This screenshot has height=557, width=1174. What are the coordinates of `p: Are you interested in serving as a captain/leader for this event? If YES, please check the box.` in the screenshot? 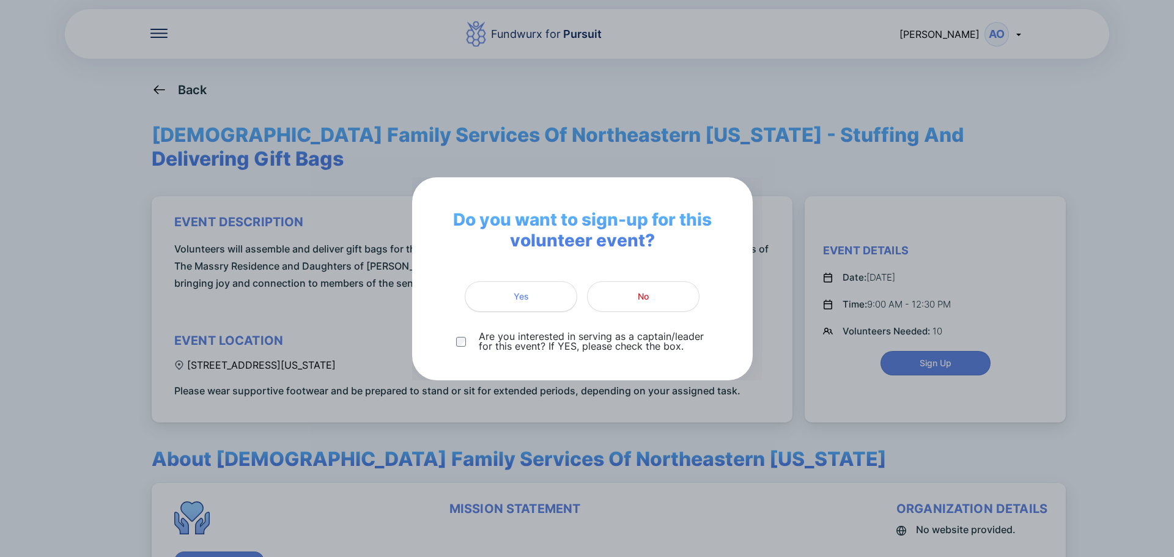 It's located at (593, 341).